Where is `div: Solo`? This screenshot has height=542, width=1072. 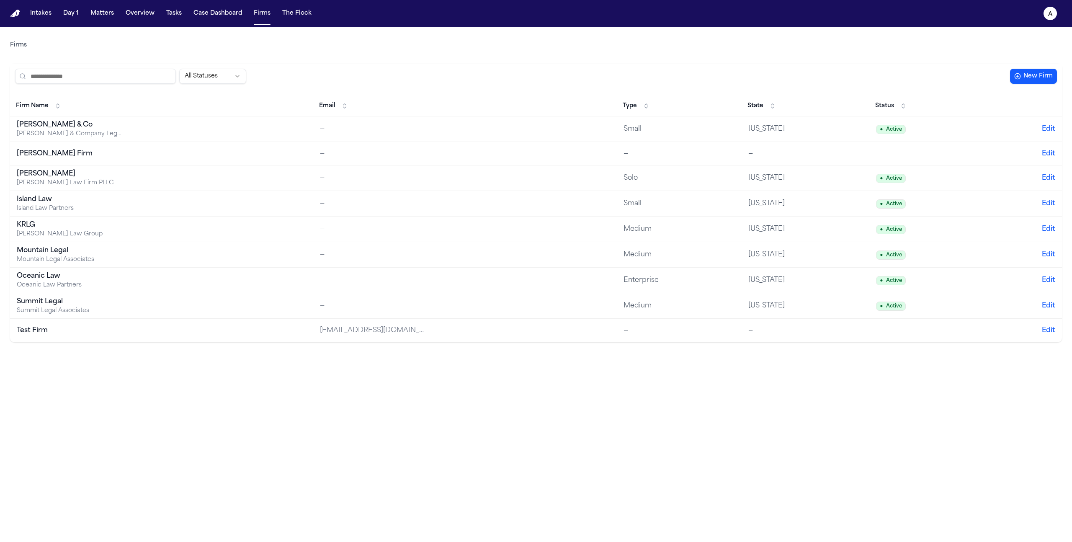
div: Solo is located at coordinates (676, 178).